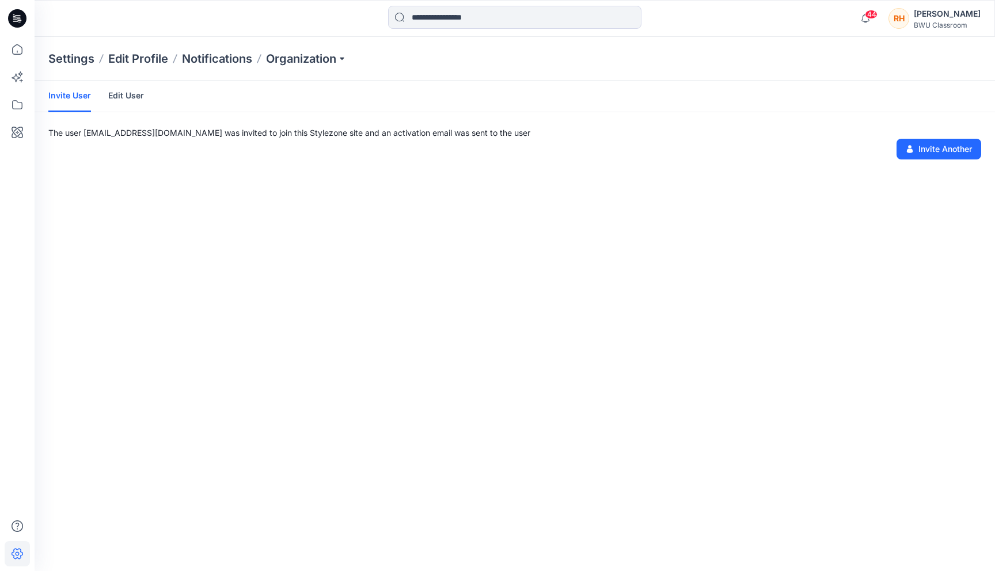 This screenshot has height=571, width=995. I want to click on a: Notifications, so click(217, 59).